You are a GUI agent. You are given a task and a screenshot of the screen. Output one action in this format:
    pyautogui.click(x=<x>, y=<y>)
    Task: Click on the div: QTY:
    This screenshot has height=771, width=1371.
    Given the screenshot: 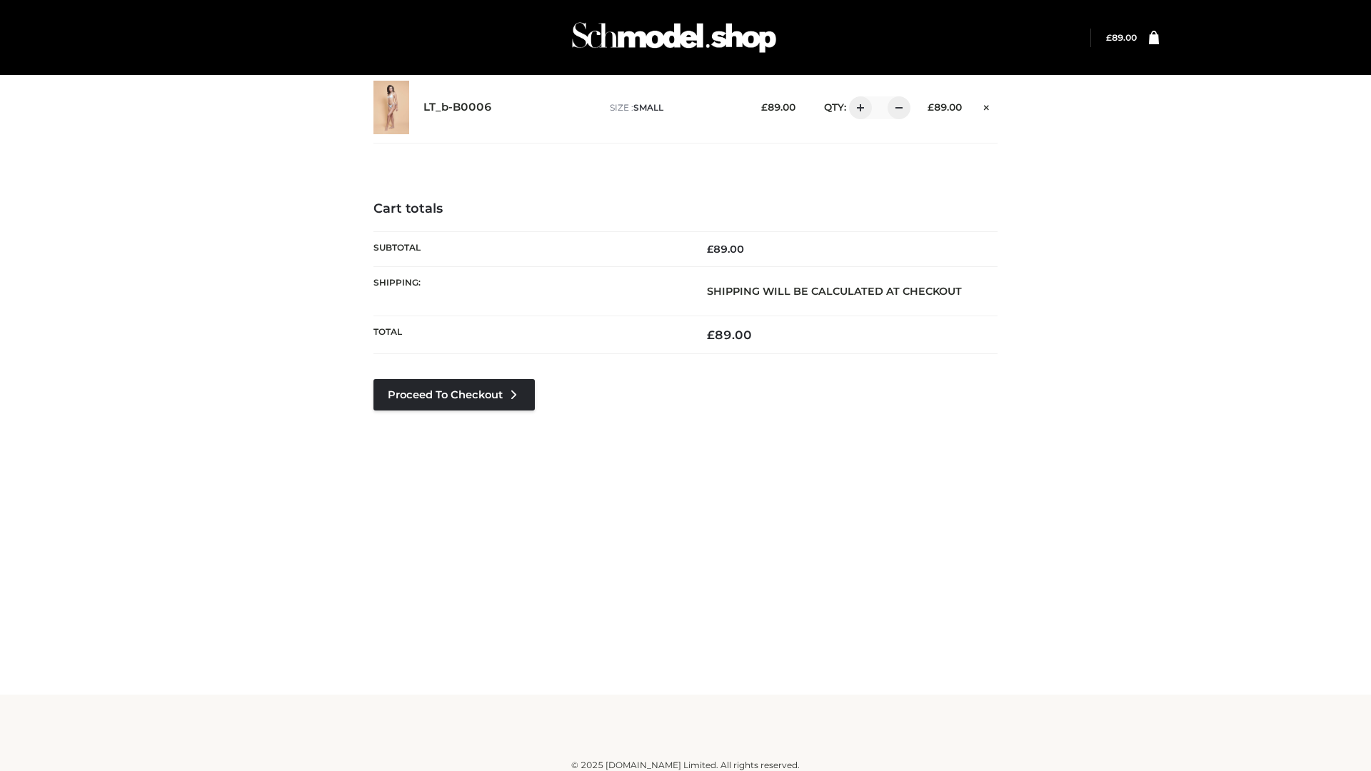 What is the action you would take?
    pyautogui.click(x=858, y=108)
    